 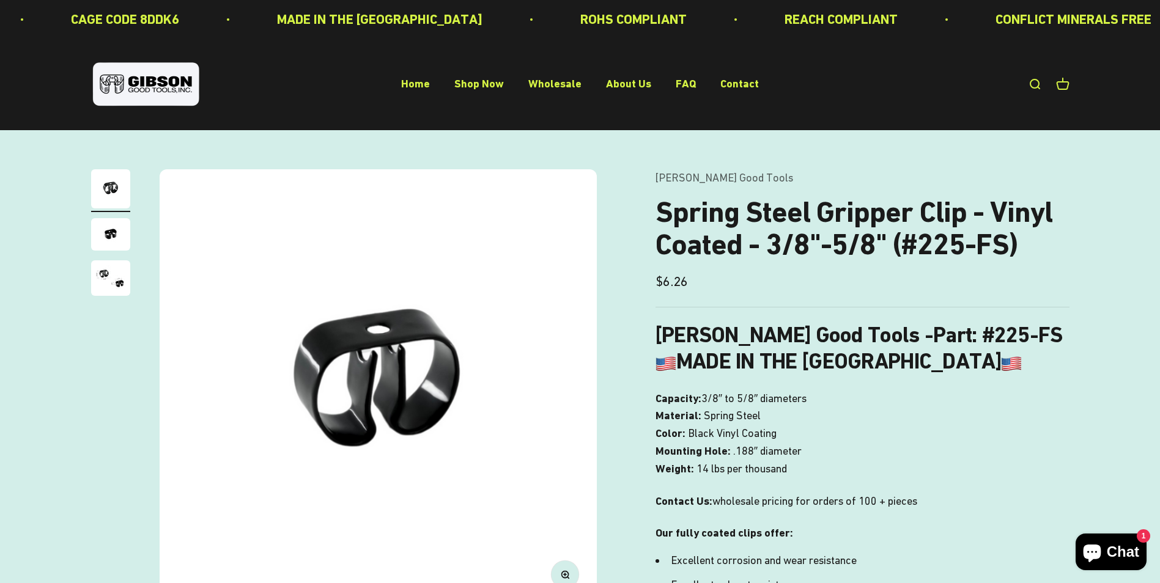 What do you see at coordinates (862, 501) in the screenshot?
I see `p: wholesale pricing for orders of 100 + pieces` at bounding box center [862, 501].